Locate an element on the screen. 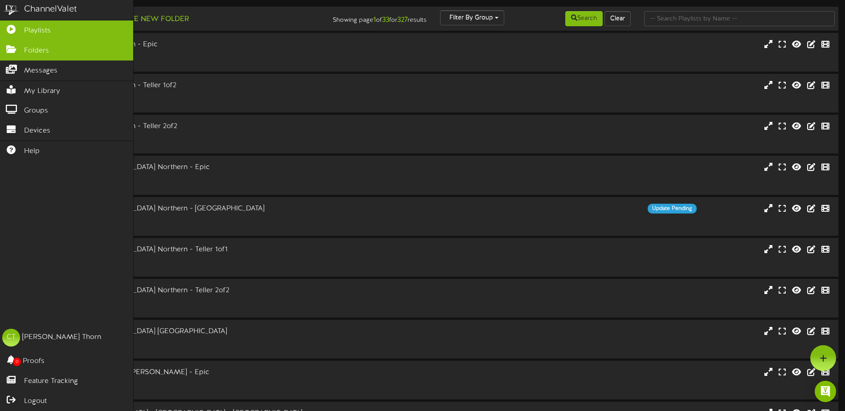  div: # 5652 is located at coordinates (197, 348).